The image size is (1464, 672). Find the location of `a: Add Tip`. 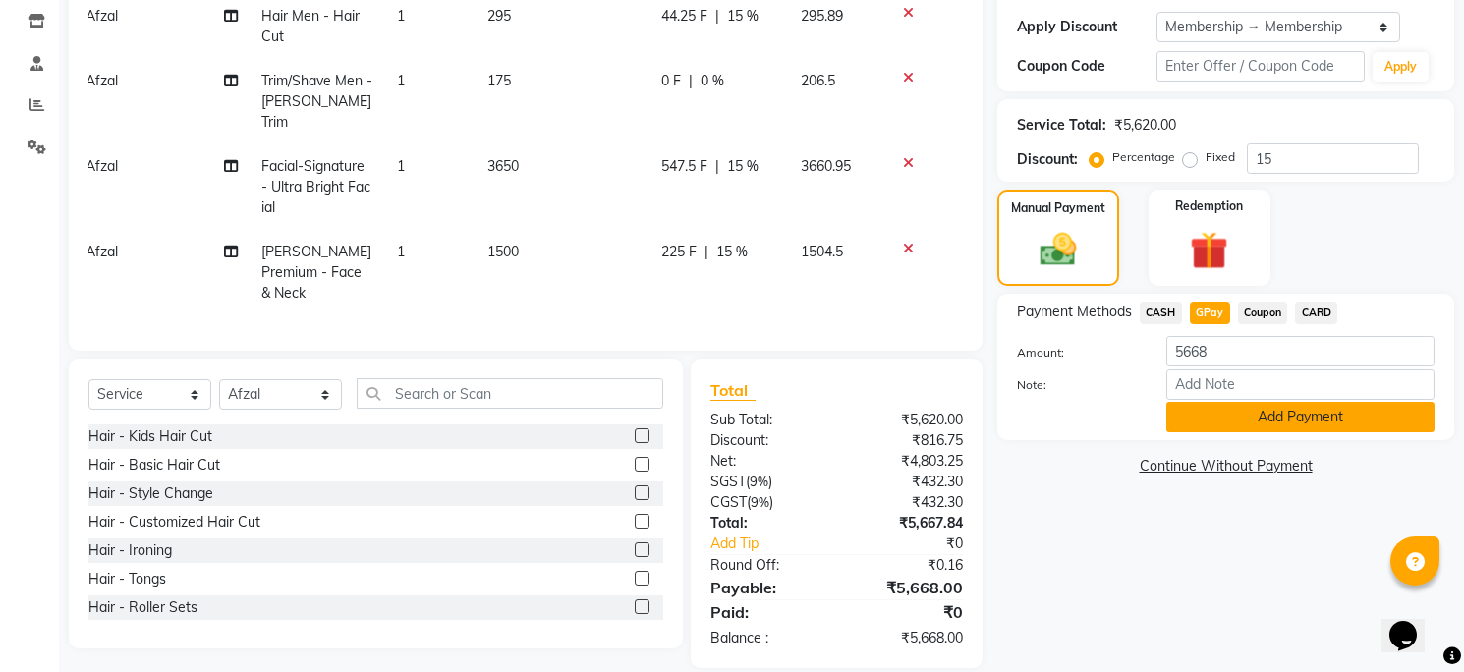

a: Add Tip is located at coordinates (777, 544).